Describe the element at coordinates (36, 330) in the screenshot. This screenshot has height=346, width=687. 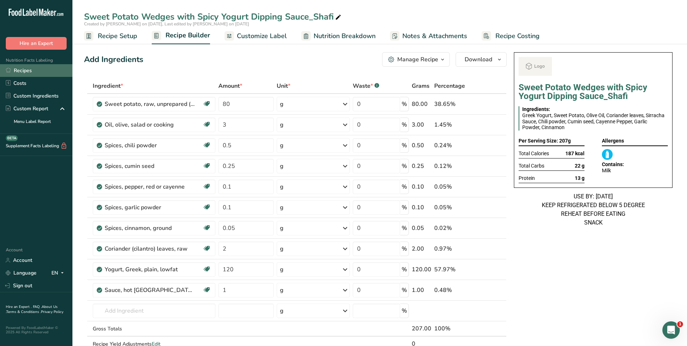
I see `div: Powered By FoodLabelMaker © 2025 All Rights Reserved` at that location.